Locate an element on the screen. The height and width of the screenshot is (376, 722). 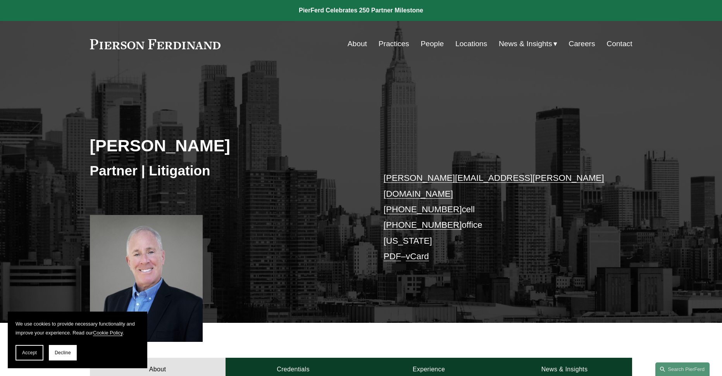
a: About is located at coordinates (358, 44).